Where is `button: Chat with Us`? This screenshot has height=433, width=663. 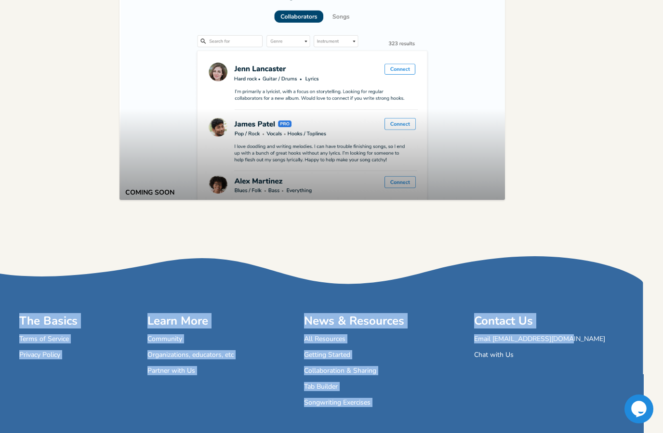 button: Chat with Us is located at coordinates (494, 356).